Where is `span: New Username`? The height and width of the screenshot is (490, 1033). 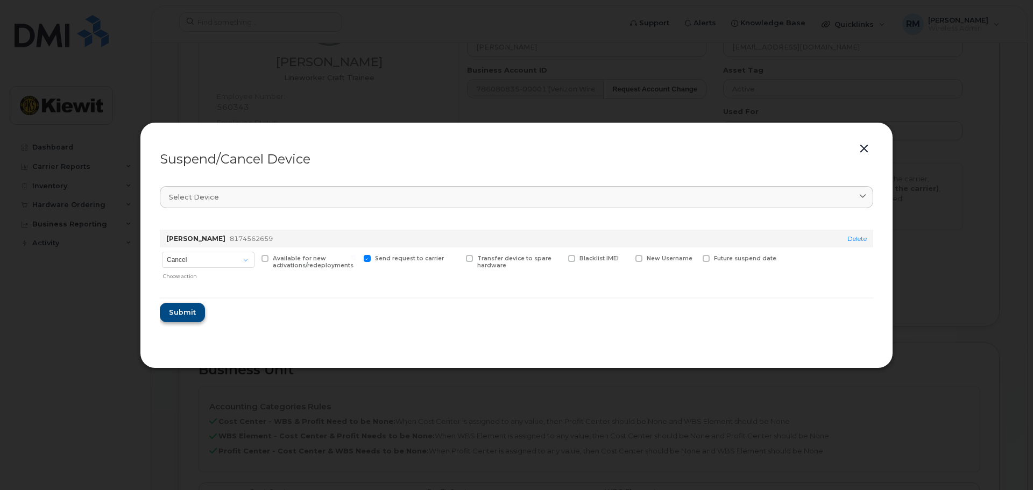 span: New Username is located at coordinates (669, 258).